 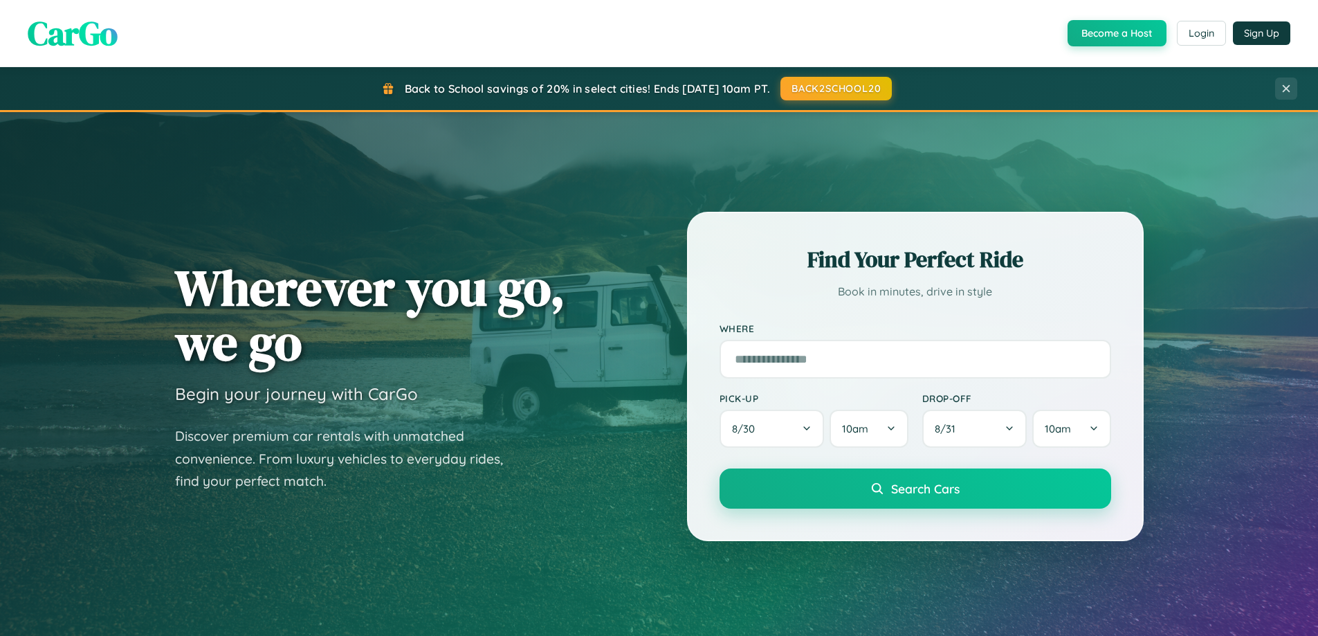 I want to click on label: Drop-off, so click(x=1016, y=398).